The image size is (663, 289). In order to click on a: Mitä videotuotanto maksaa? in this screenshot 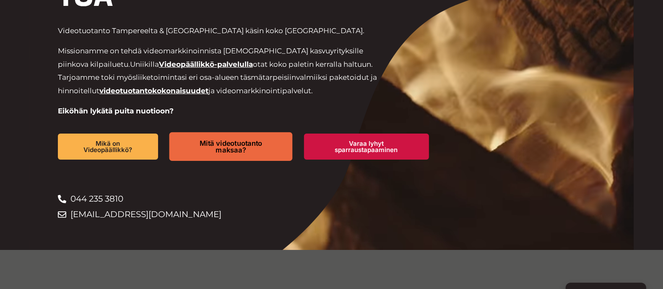, I will do `click(231, 146)`.